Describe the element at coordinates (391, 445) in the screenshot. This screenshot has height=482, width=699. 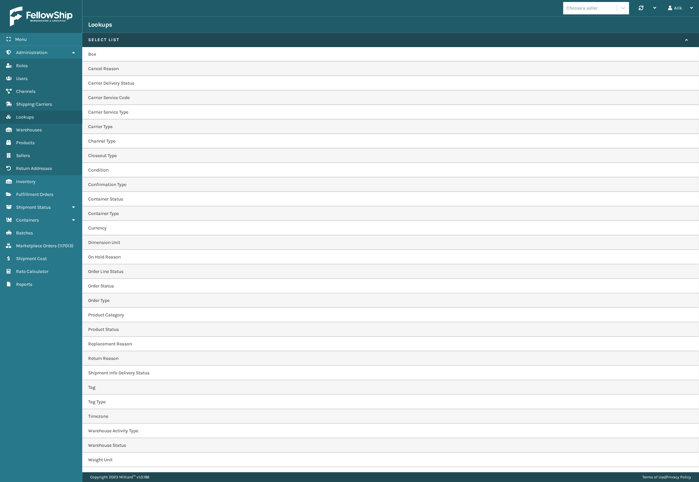
I see `td: Warehouse Status` at that location.